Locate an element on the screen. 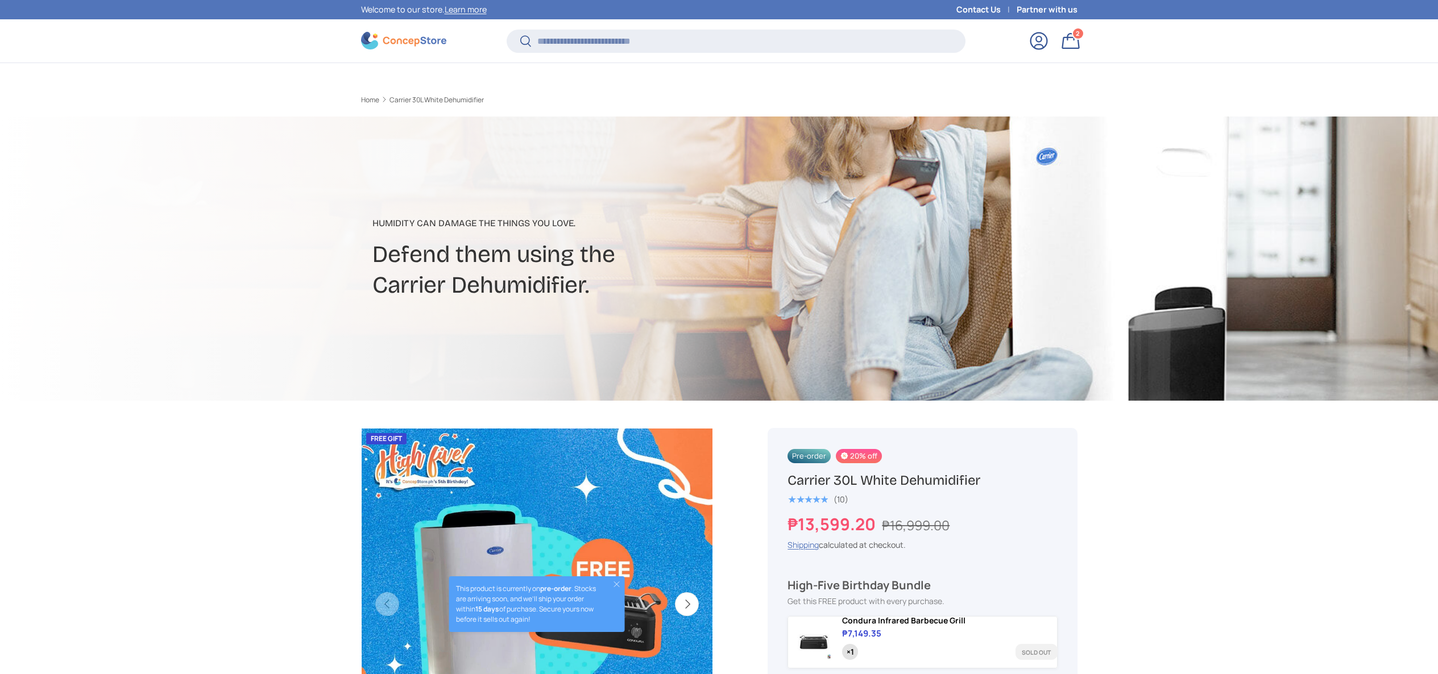  span: Condura Infrared Barbecue Grill is located at coordinates (903, 620).